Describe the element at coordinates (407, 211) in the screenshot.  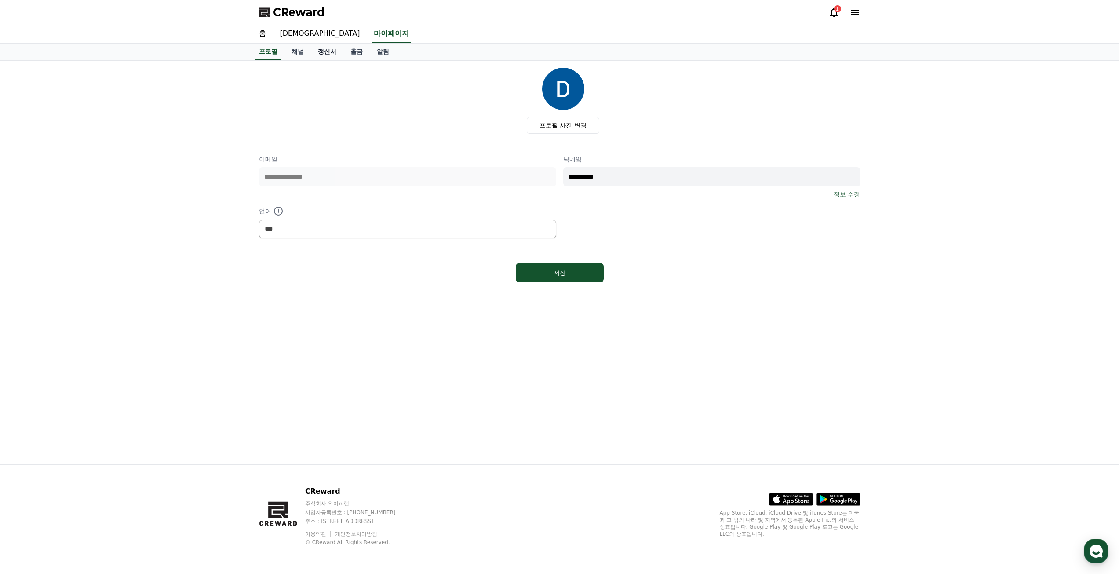
I see `p: 언어` at that location.